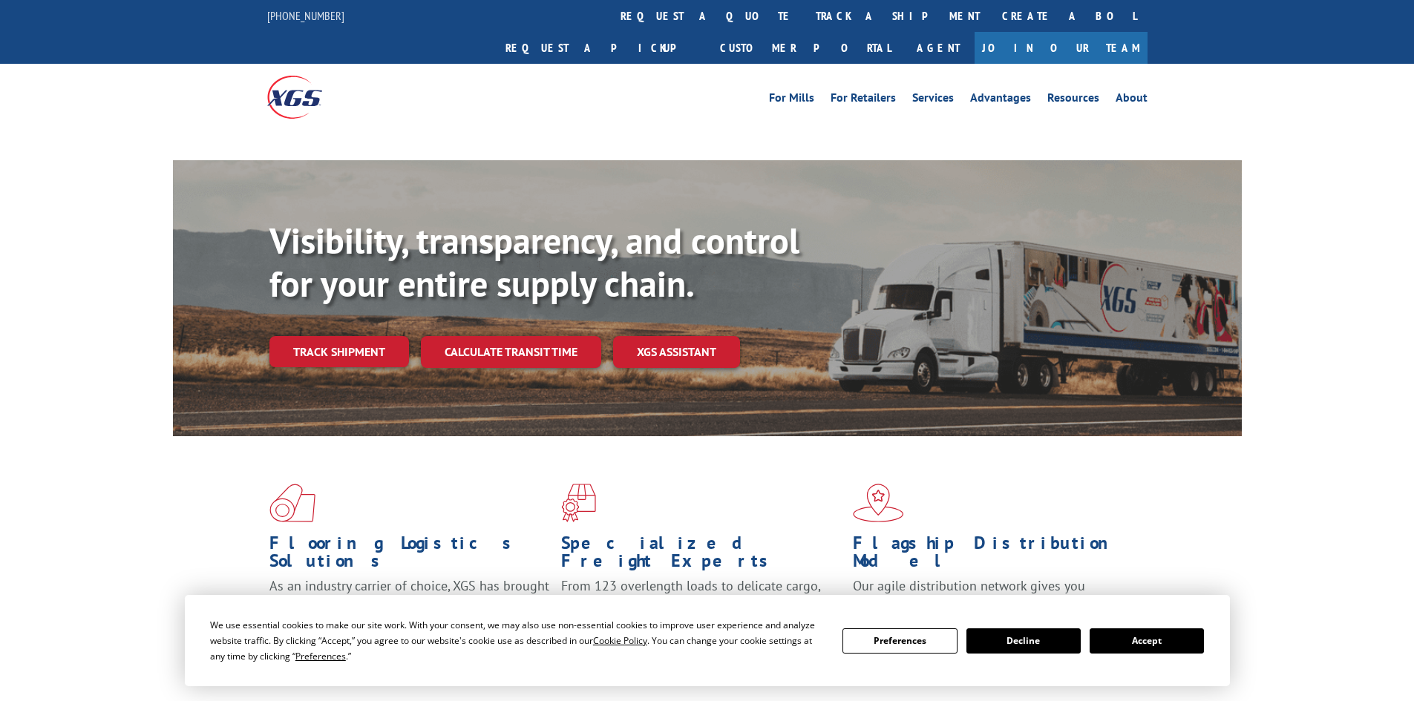 The image size is (1414, 701). I want to click on a: XGS ASSISTANT, so click(676, 352).